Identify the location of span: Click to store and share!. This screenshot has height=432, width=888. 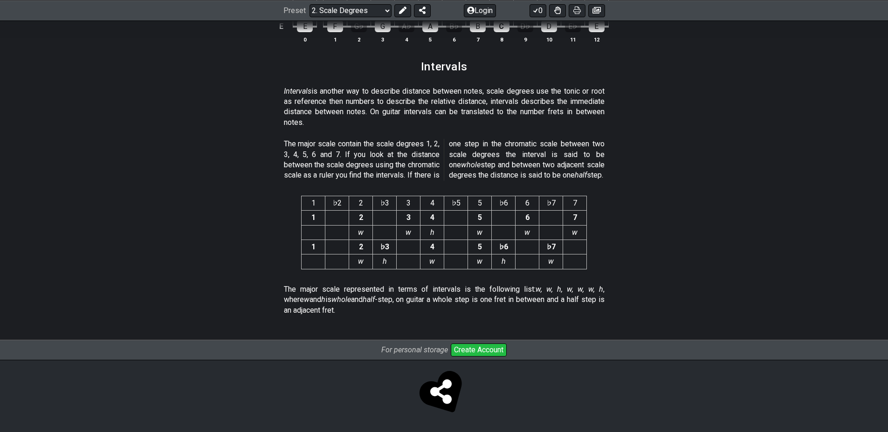
(444, 395).